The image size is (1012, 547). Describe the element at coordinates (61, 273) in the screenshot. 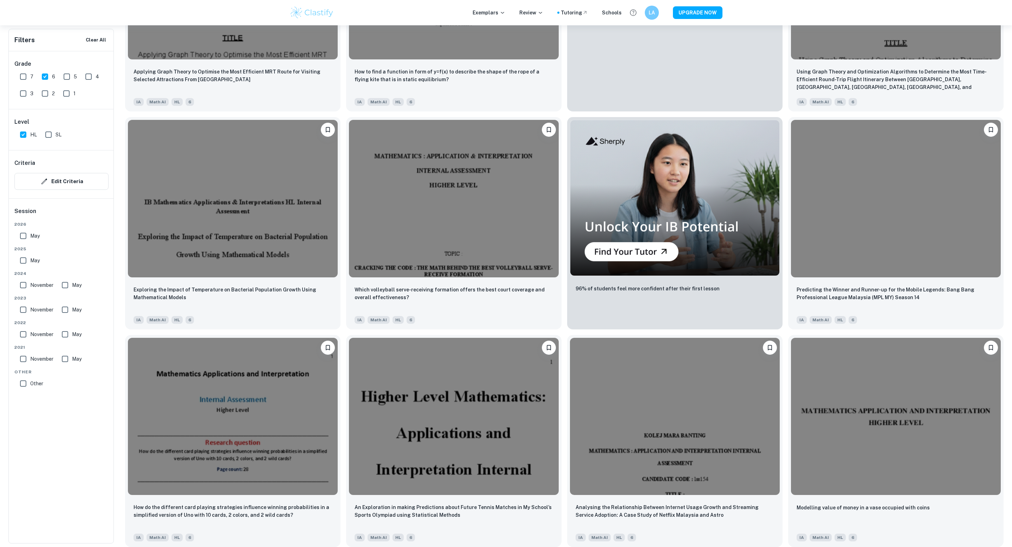

I see `span: 2024` at that location.